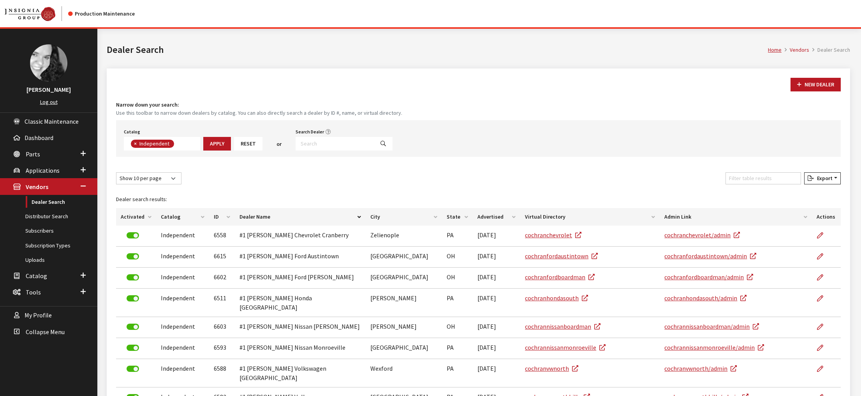 The width and height of the screenshot is (861, 396). Describe the element at coordinates (702, 235) in the screenshot. I see `a: cochranchevrolet/admin` at that location.